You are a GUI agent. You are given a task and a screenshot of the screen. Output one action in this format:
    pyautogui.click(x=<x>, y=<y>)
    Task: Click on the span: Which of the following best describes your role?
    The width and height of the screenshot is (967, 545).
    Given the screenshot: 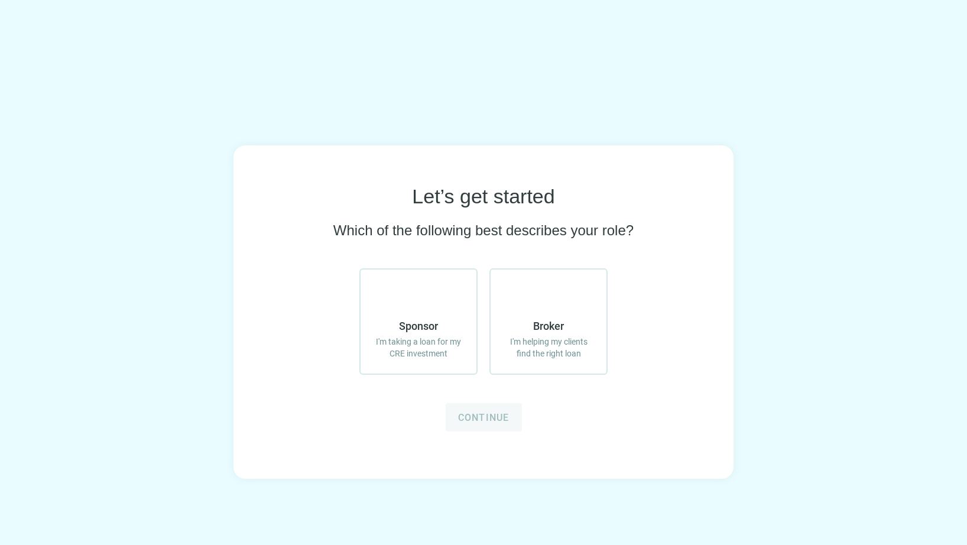 What is the action you would take?
    pyautogui.click(x=483, y=230)
    